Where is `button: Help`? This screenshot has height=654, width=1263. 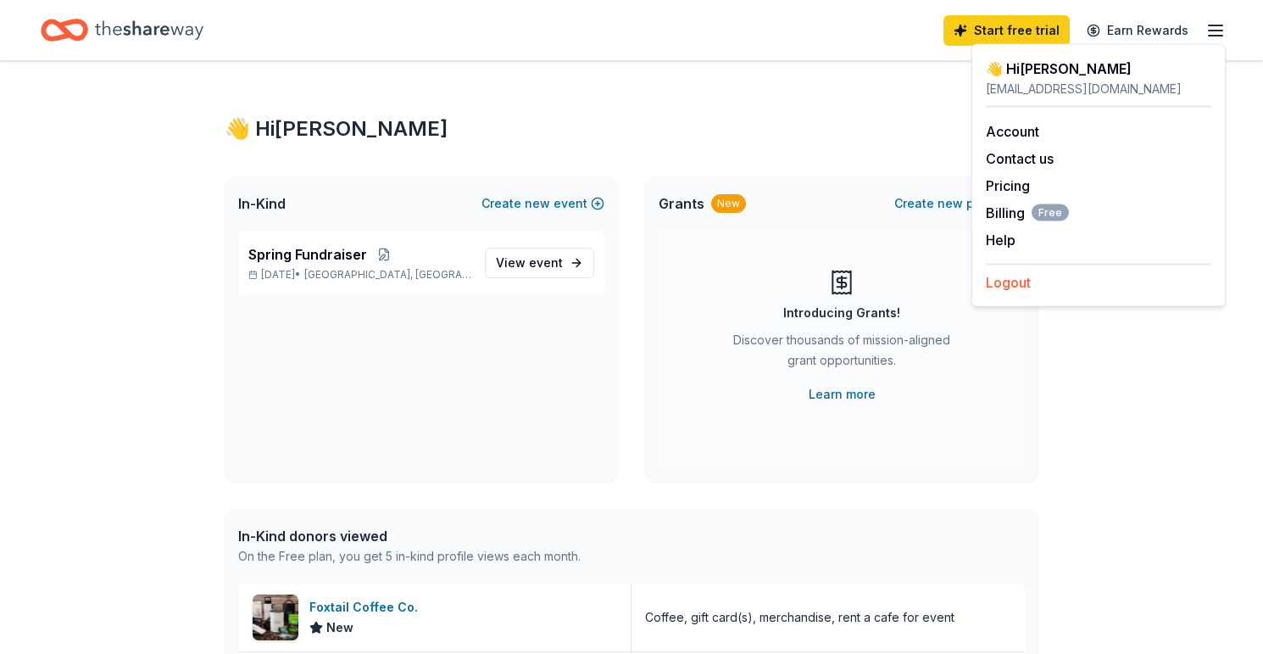
button: Help is located at coordinates (1000, 240).